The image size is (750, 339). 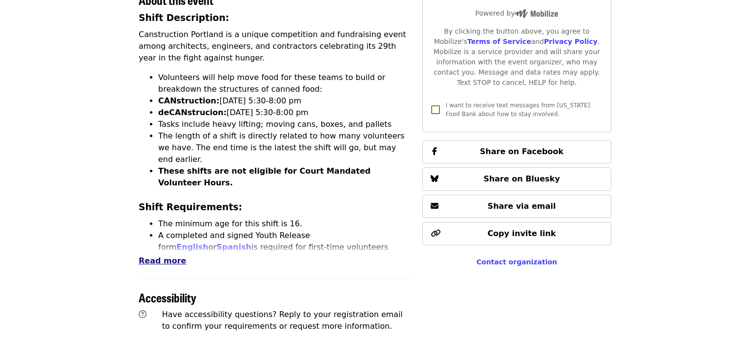 What do you see at coordinates (284, 148) in the screenshot?
I see `li: The length of a shift is directly related to how many volunteers we have. The end time is the lat...` at bounding box center [284, 148].